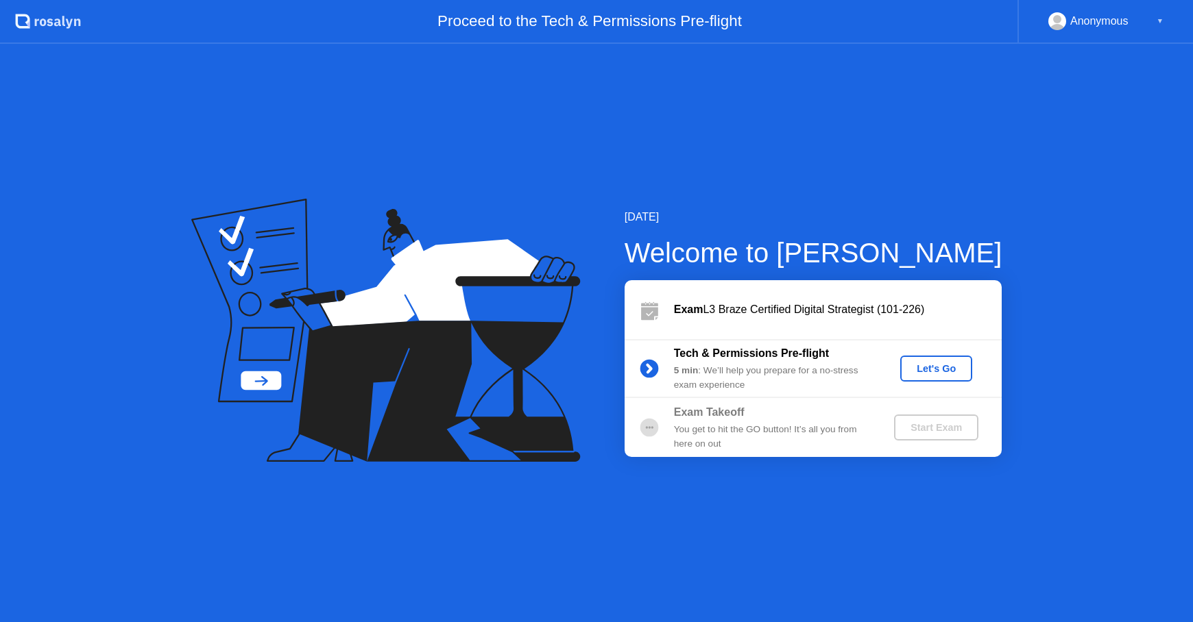  What do you see at coordinates (1099, 21) in the screenshot?
I see `div: Anonymous` at bounding box center [1099, 21].